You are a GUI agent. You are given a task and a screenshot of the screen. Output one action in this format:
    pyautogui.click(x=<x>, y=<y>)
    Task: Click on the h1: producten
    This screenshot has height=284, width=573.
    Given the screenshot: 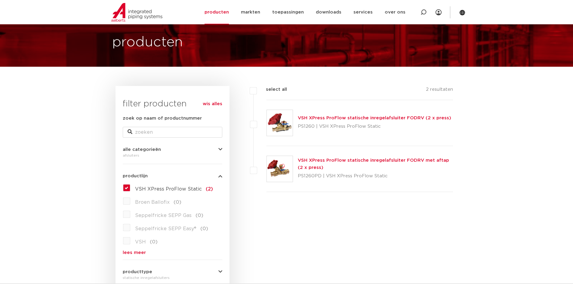 What is the action you would take?
    pyautogui.click(x=147, y=42)
    